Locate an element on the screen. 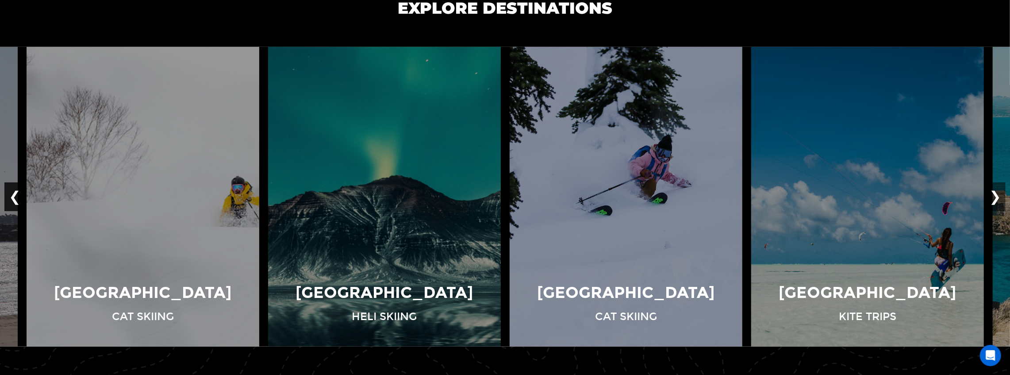 The width and height of the screenshot is (1010, 375). p: Heli Skiing is located at coordinates (385, 316).